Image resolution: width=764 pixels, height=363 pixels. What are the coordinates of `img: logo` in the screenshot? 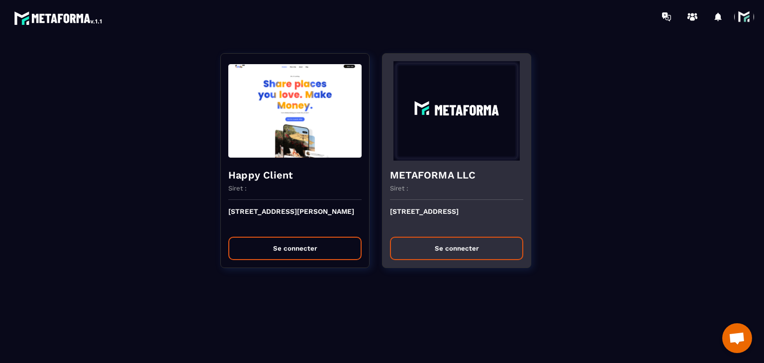 It's located at (59, 18).